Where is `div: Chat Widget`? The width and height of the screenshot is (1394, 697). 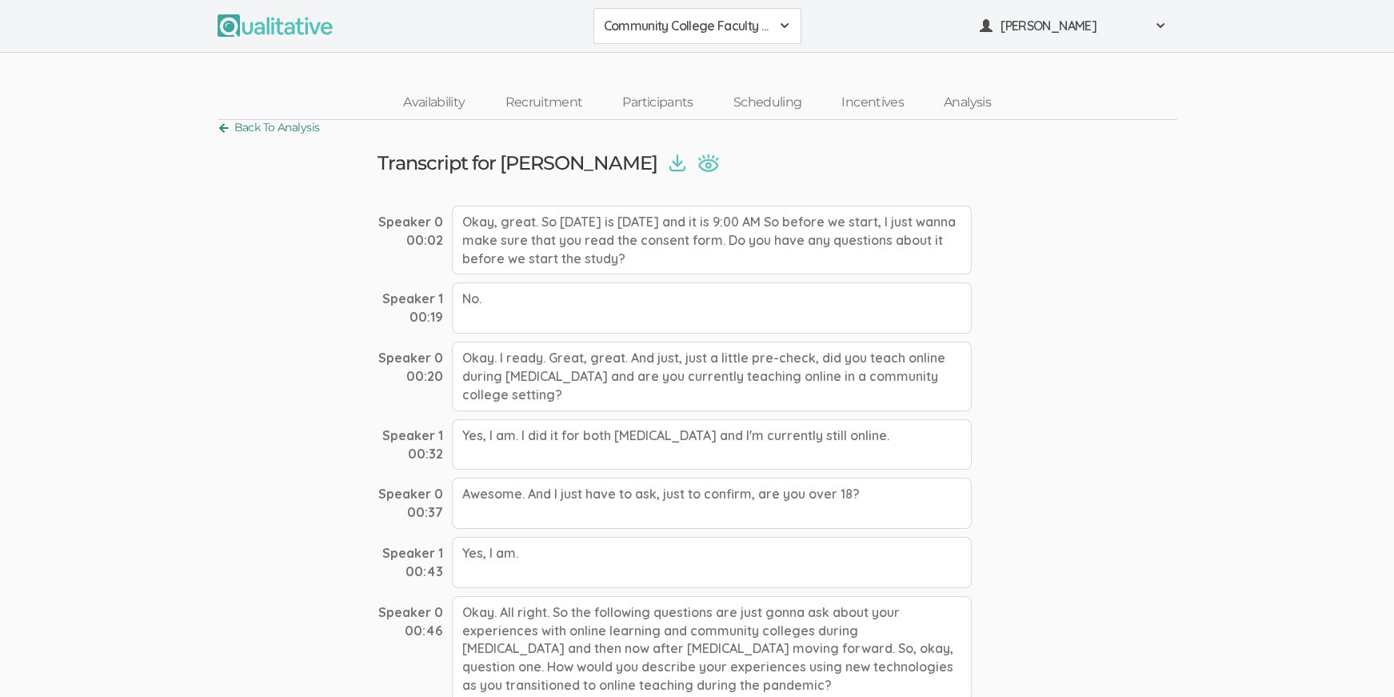
div: Chat Widget is located at coordinates (1354, 658).